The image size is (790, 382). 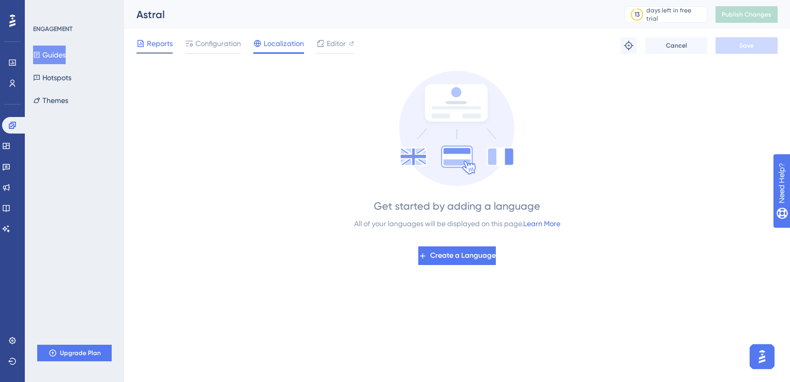 I want to click on img: launcher-image-alternative-text, so click(x=16, y=16).